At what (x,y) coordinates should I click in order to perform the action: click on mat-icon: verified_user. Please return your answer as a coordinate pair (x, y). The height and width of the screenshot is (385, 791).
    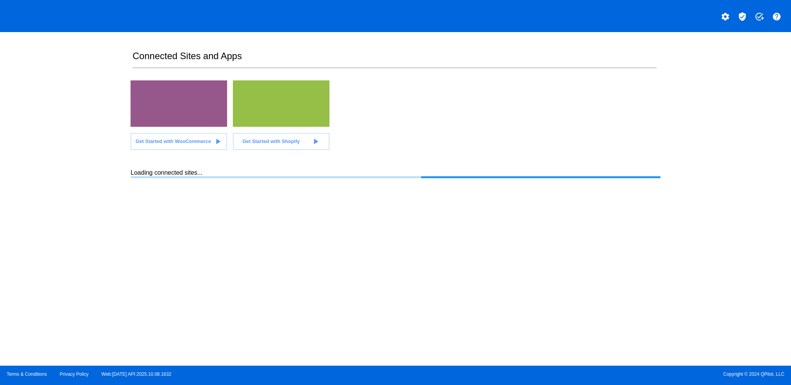
    Looking at the image, I should click on (742, 17).